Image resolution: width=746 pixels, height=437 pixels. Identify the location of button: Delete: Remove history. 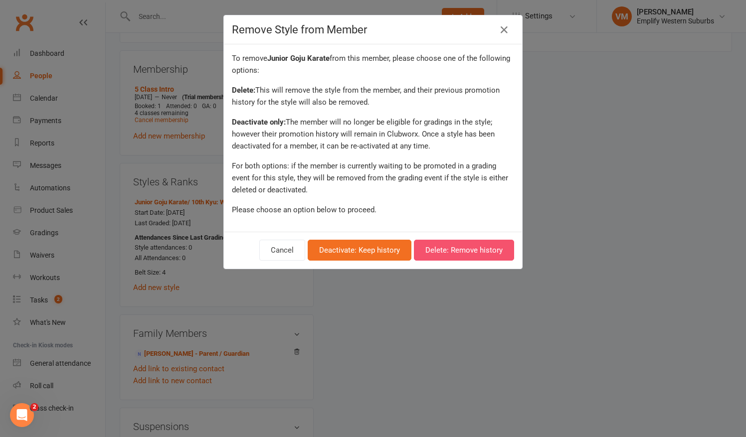
(464, 250).